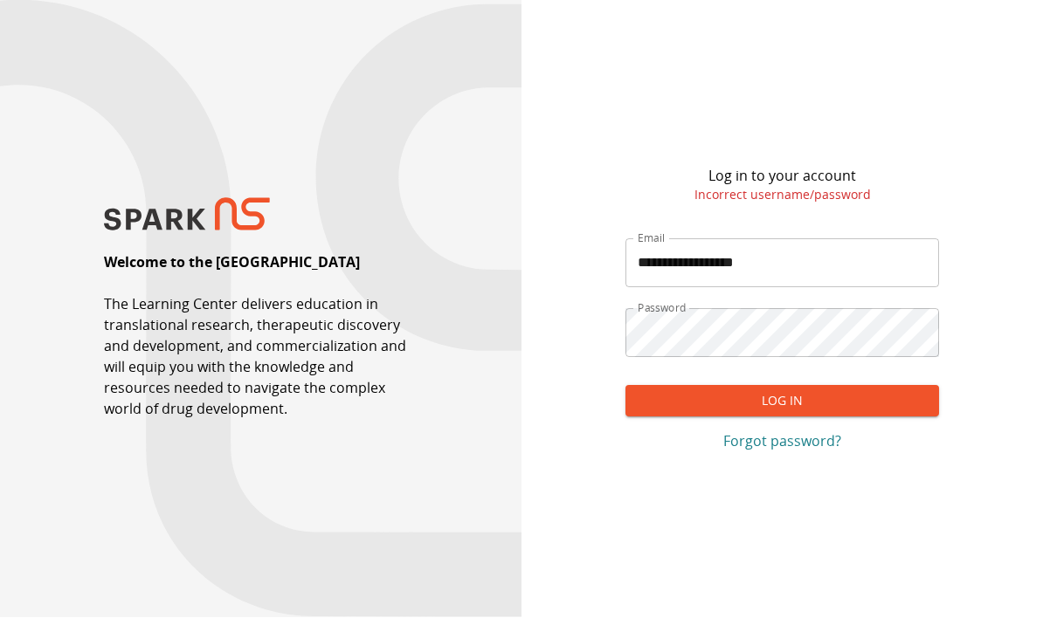  What do you see at coordinates (260, 357) in the screenshot?
I see `p: The Learning Center delivers education in translational research, therapeutic discovery and devel...` at bounding box center [260, 357].